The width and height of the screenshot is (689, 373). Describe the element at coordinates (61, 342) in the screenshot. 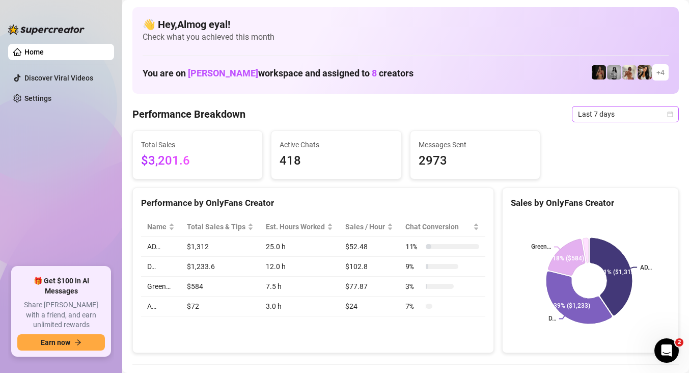

I see `button: Earn nowarrow-right` at that location.